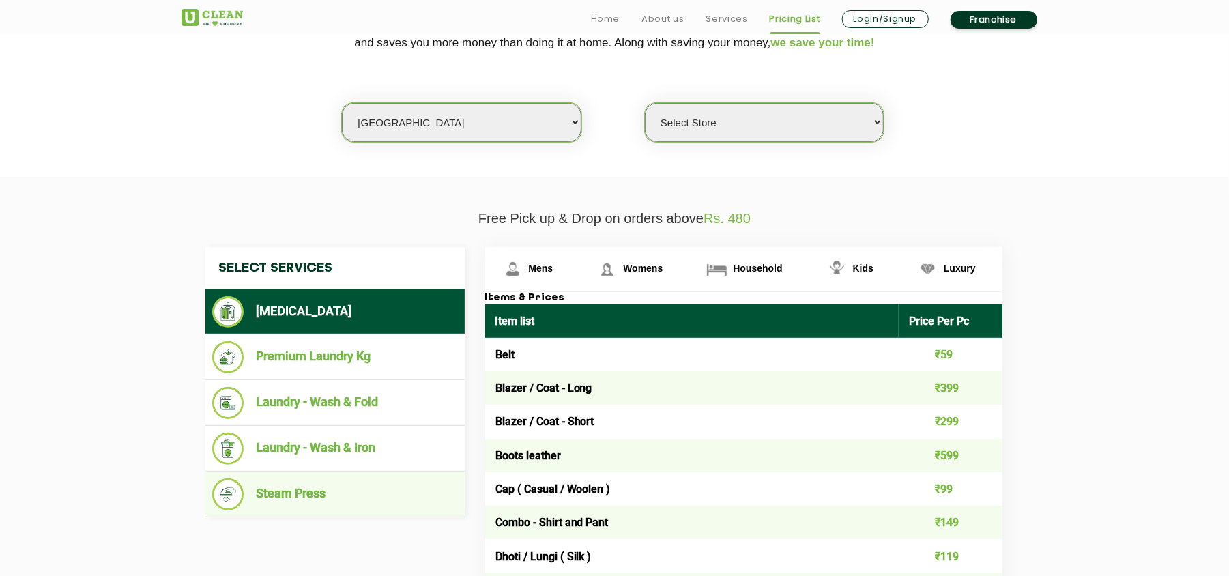  I want to click on h3: Items & Prices, so click(744, 298).